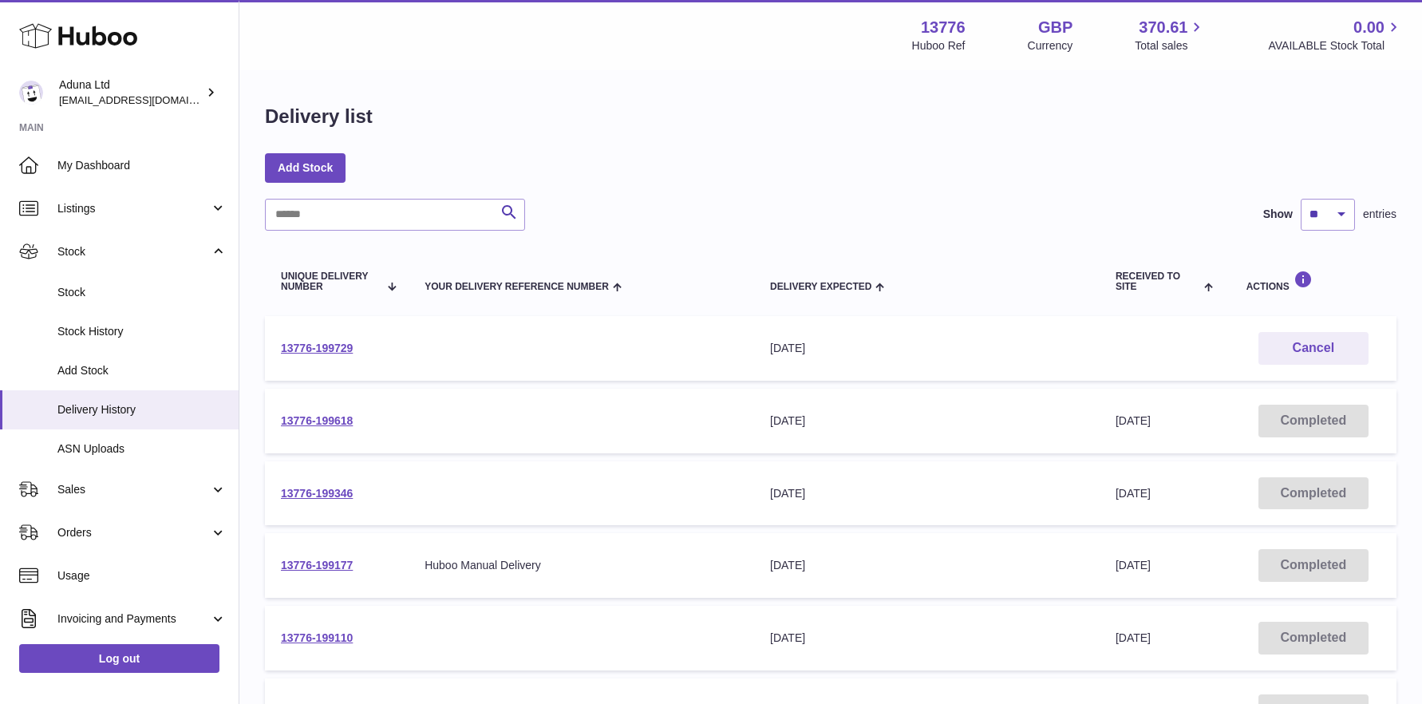 This screenshot has height=704, width=1422. What do you see at coordinates (133, 619) in the screenshot?
I see `span: Invoicing and Payments` at bounding box center [133, 619].